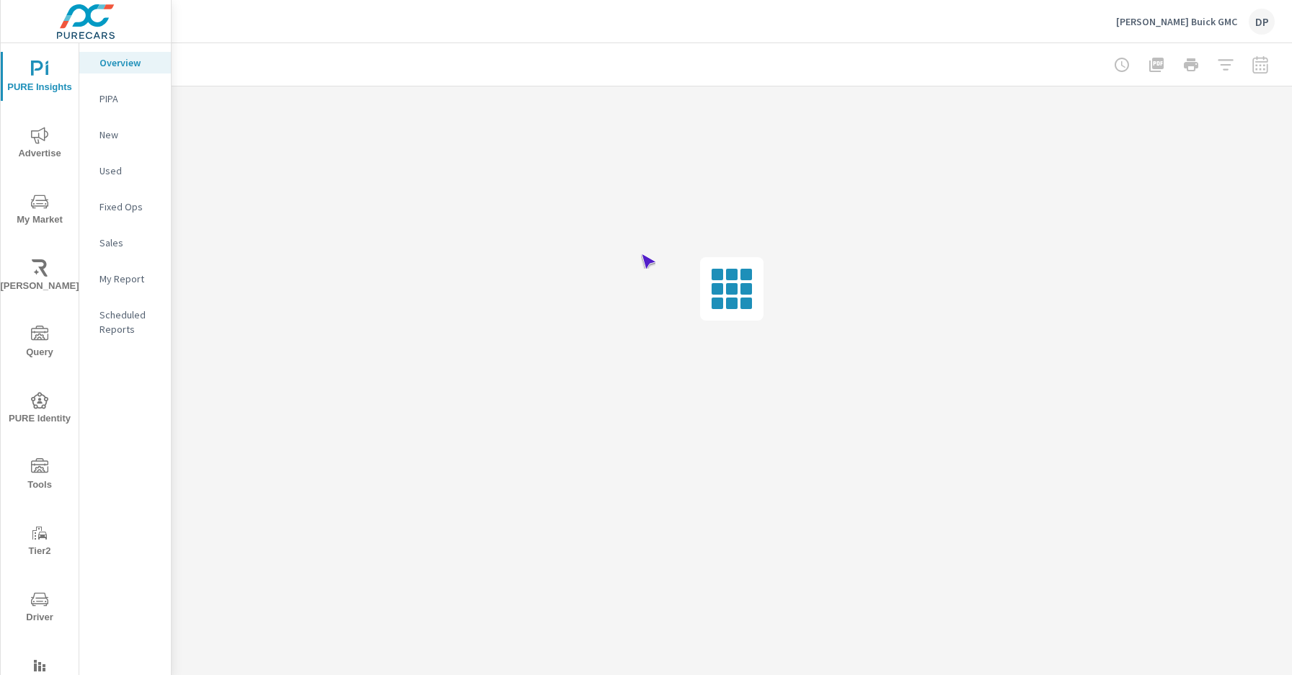 The width and height of the screenshot is (1292, 675). Describe the element at coordinates (40, 476) in the screenshot. I see `span: Tools` at that location.